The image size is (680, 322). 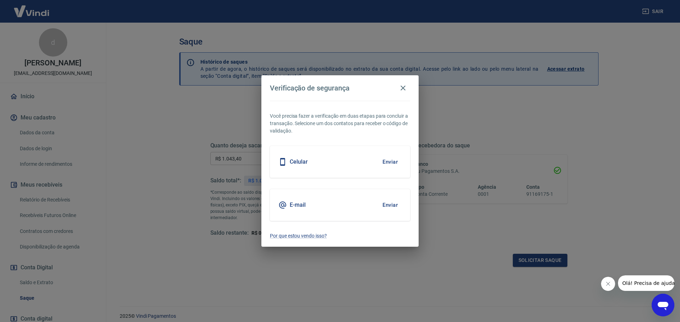 What do you see at coordinates (340, 124) in the screenshot?
I see `p: Você precisa fazer a verificação em duas etapas para concluir a transação. Selecione um dos conta...` at bounding box center [340, 124].